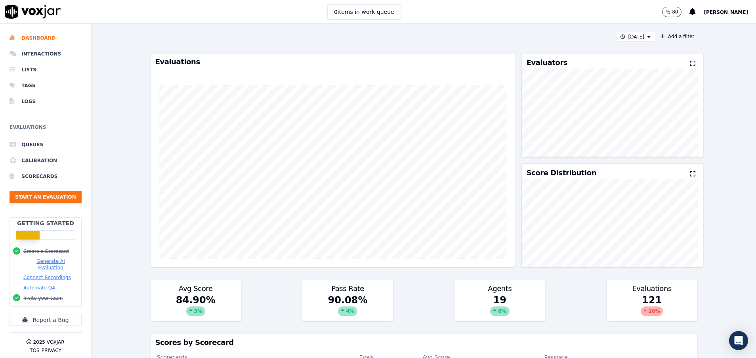  What do you see at coordinates (46, 54) in the screenshot?
I see `a: Interactions` at bounding box center [46, 54].